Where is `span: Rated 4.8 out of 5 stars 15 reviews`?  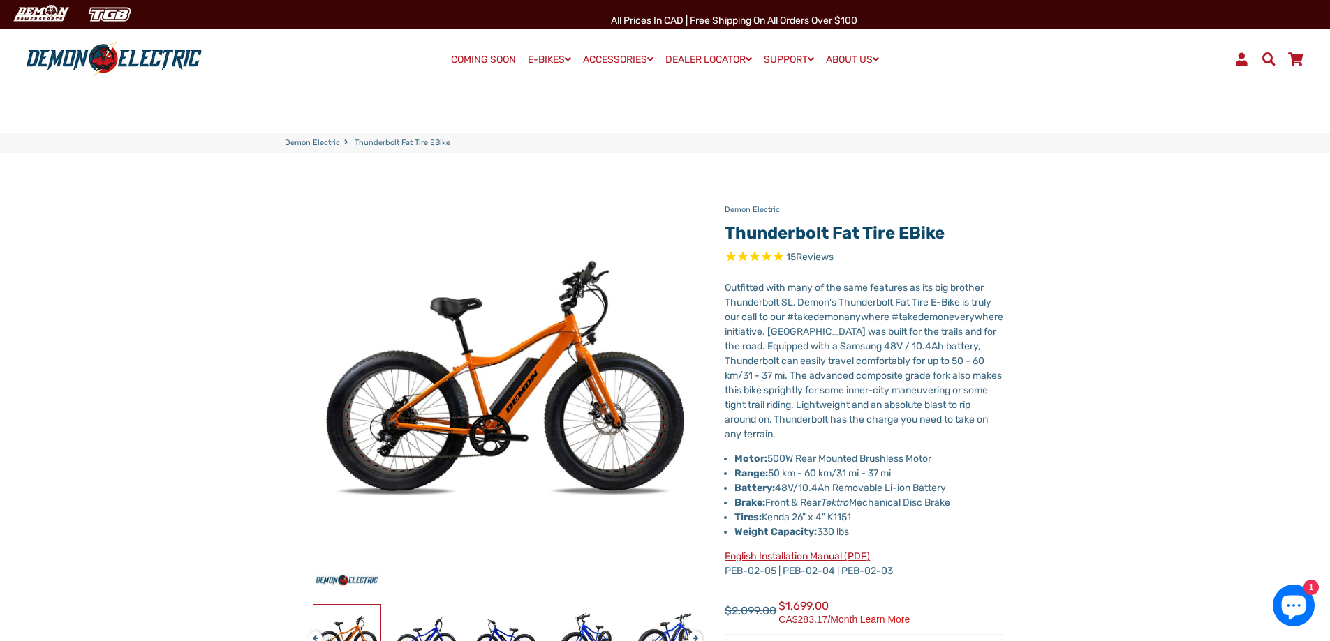 span: Rated 4.8 out of 5 stars 15 reviews is located at coordinates (863, 258).